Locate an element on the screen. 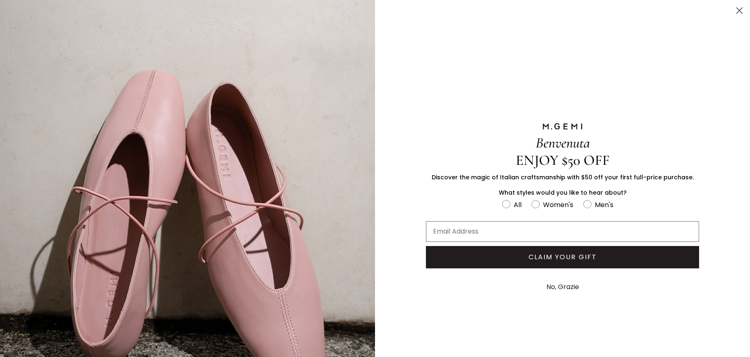 The height and width of the screenshot is (357, 750). span: Benvenuta is located at coordinates (562, 143).